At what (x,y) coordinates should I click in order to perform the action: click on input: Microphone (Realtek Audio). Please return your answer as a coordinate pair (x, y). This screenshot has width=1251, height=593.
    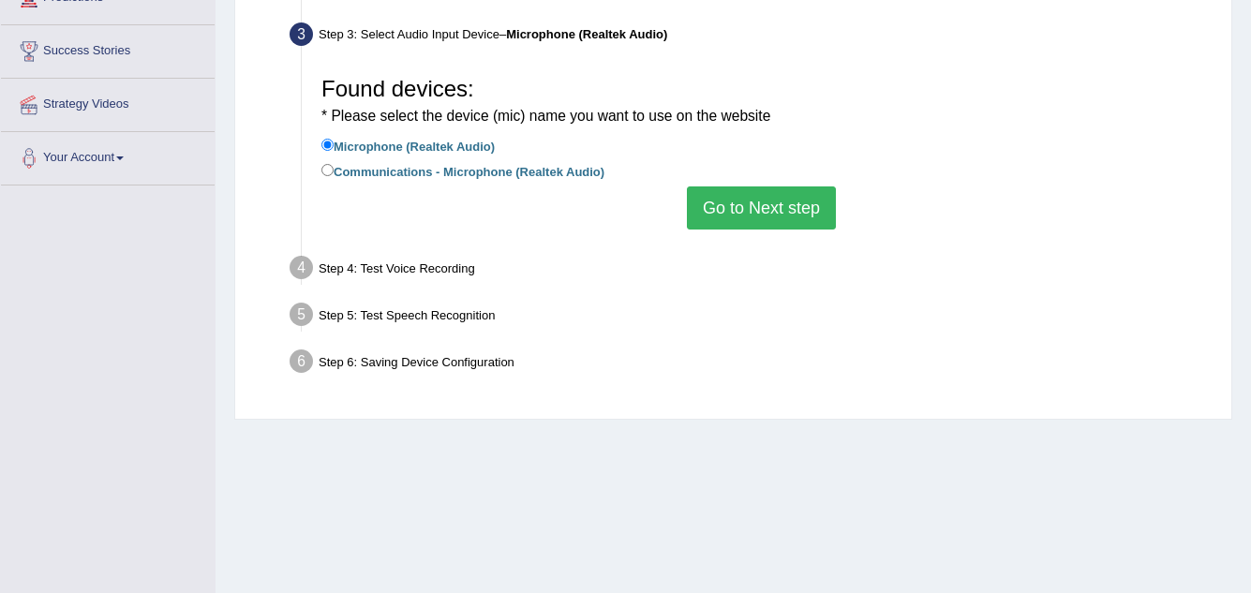
    Looking at the image, I should click on (327, 144).